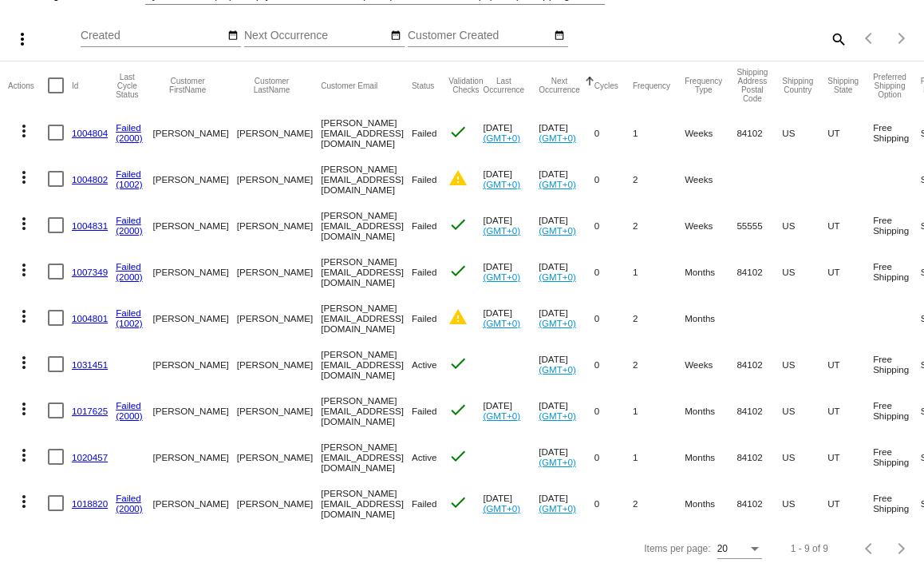 This screenshot has height=571, width=924. What do you see at coordinates (129, 127) in the screenshot?
I see `a: Failed` at bounding box center [129, 127].